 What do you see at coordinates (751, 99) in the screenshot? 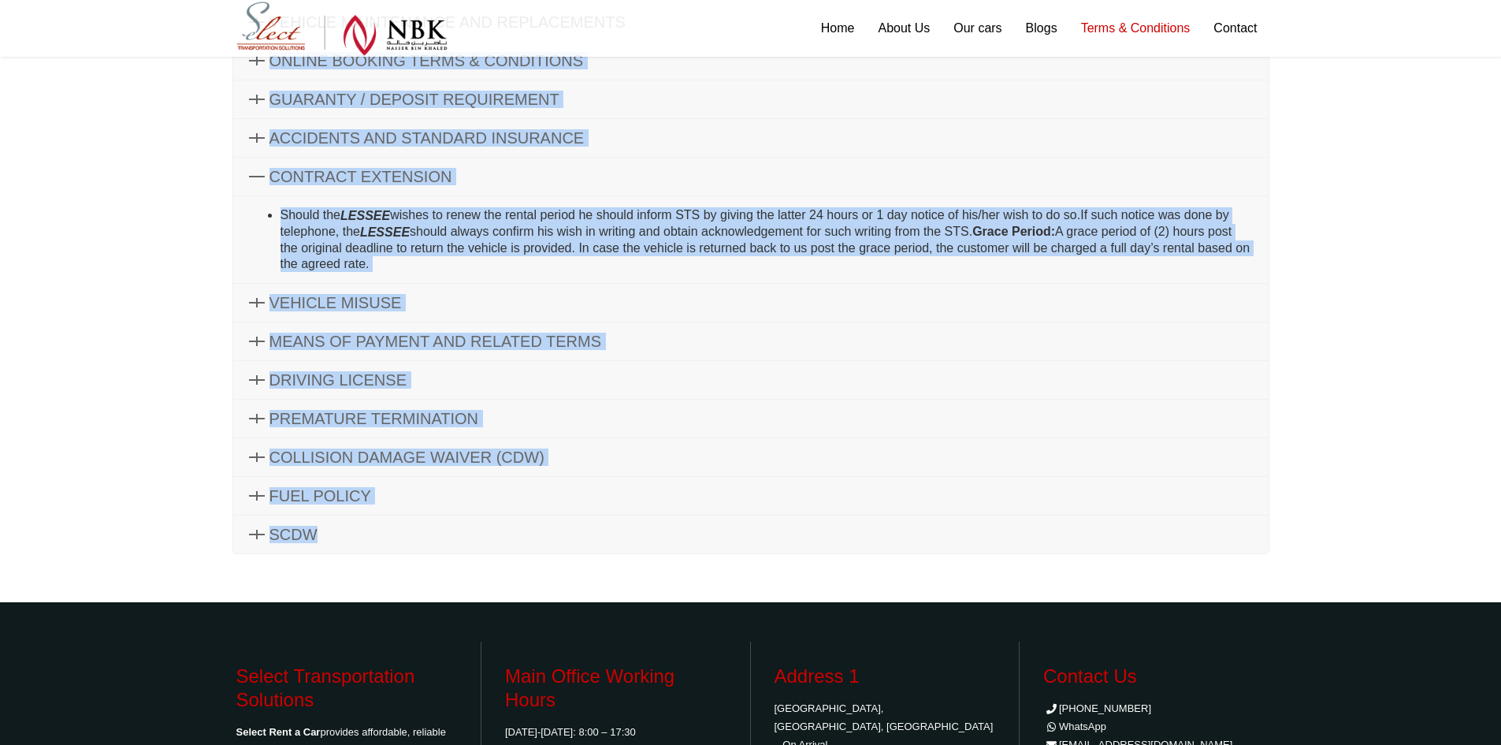
I see `a: GUARANTY / DEPOSIT REQUIREMENT` at bounding box center [751, 99].